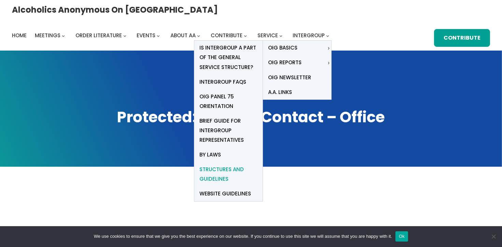 This screenshot has height=247, width=502. What do you see at coordinates (228, 174) in the screenshot?
I see `a: Structures and Guidelines` at bounding box center [228, 174].